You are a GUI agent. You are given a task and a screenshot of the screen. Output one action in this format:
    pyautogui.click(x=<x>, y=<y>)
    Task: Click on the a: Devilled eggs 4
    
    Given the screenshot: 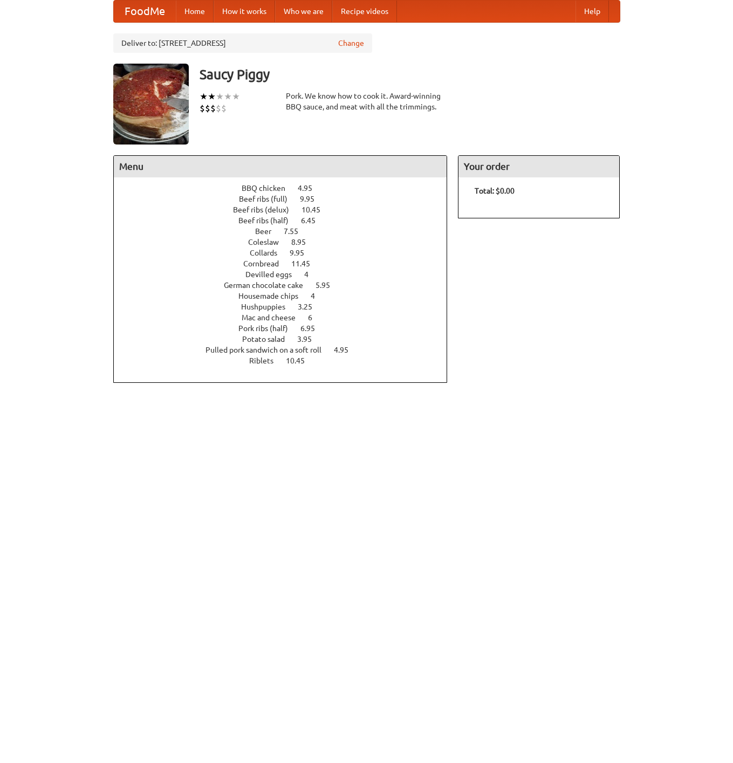 What is the action you would take?
    pyautogui.click(x=287, y=275)
    